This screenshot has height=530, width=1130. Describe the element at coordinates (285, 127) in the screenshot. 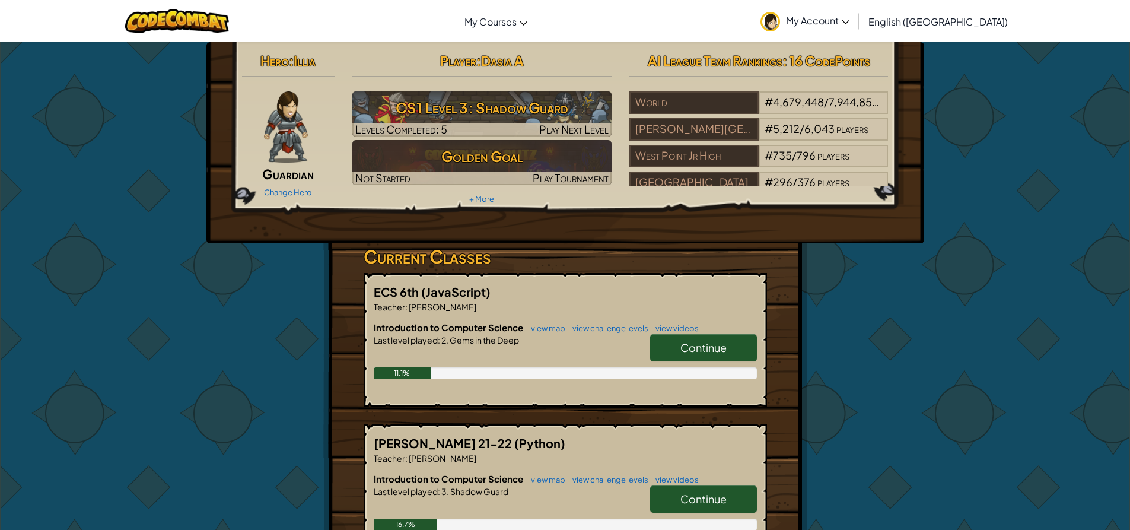

I see `img: guardian-pose.png` at that location.